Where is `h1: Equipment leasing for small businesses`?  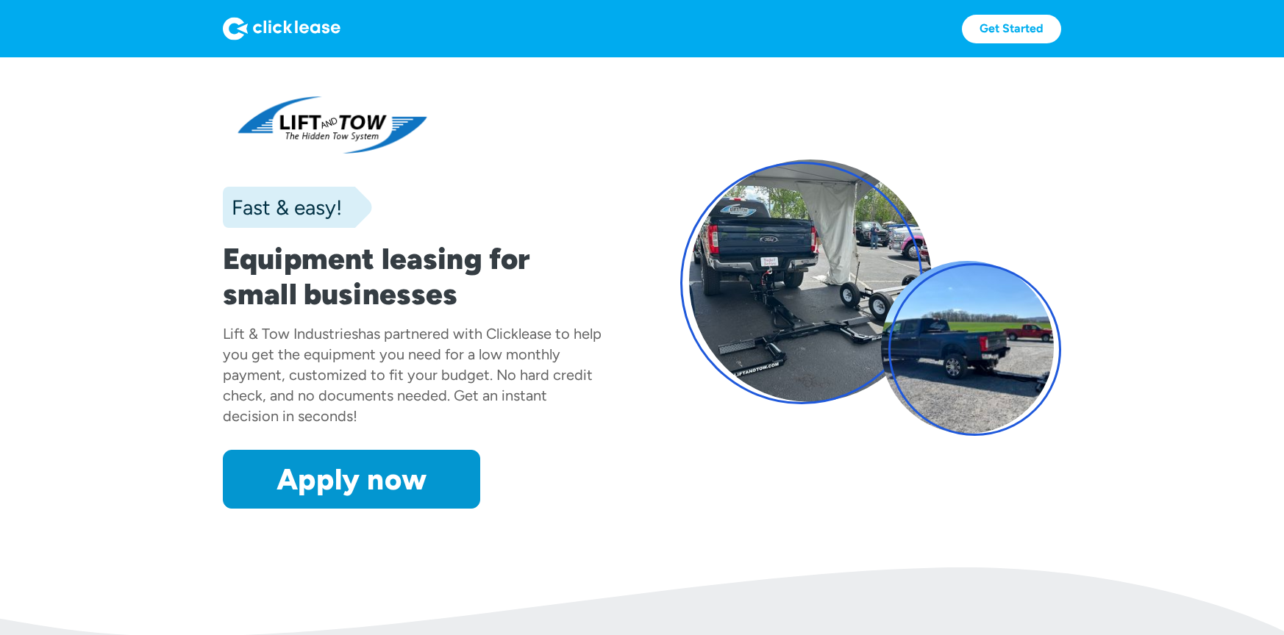
h1: Equipment leasing for small businesses is located at coordinates (413, 276).